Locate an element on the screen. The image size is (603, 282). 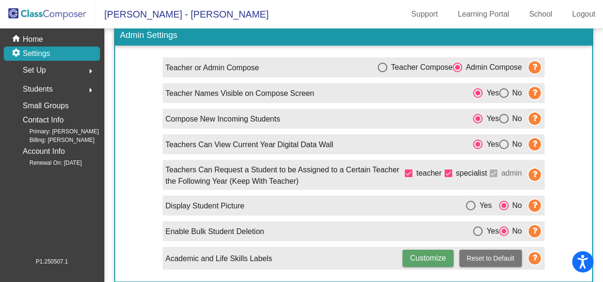
p: Small Groups is located at coordinates (46, 106).